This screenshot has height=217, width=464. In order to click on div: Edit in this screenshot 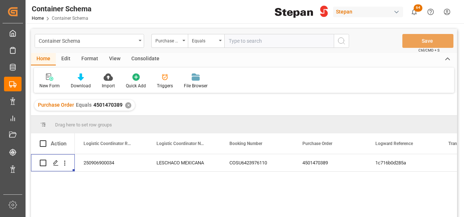, I will do `click(66, 59)`.